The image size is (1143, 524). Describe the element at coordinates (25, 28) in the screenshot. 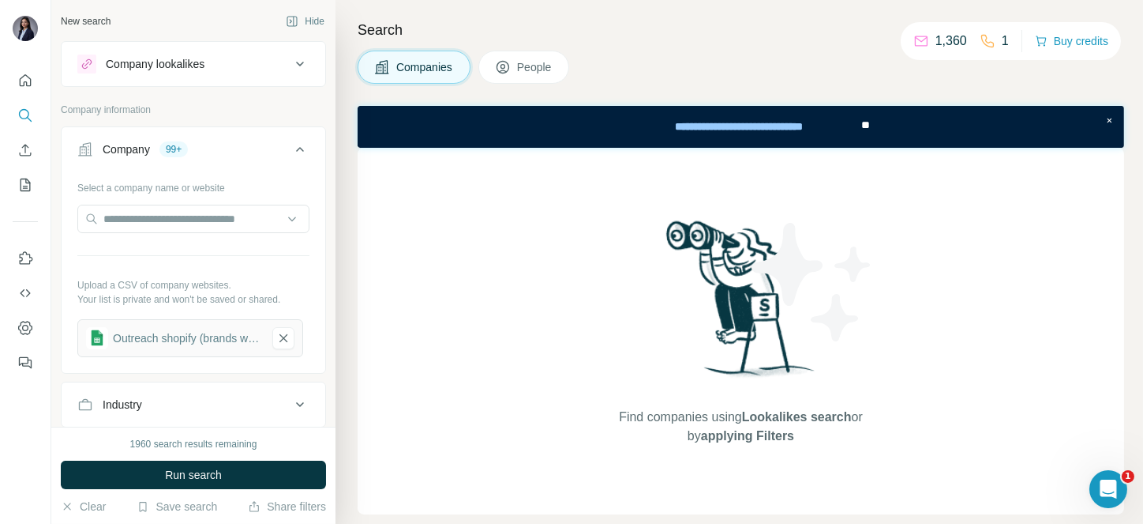

I see `img: Avatar` at that location.